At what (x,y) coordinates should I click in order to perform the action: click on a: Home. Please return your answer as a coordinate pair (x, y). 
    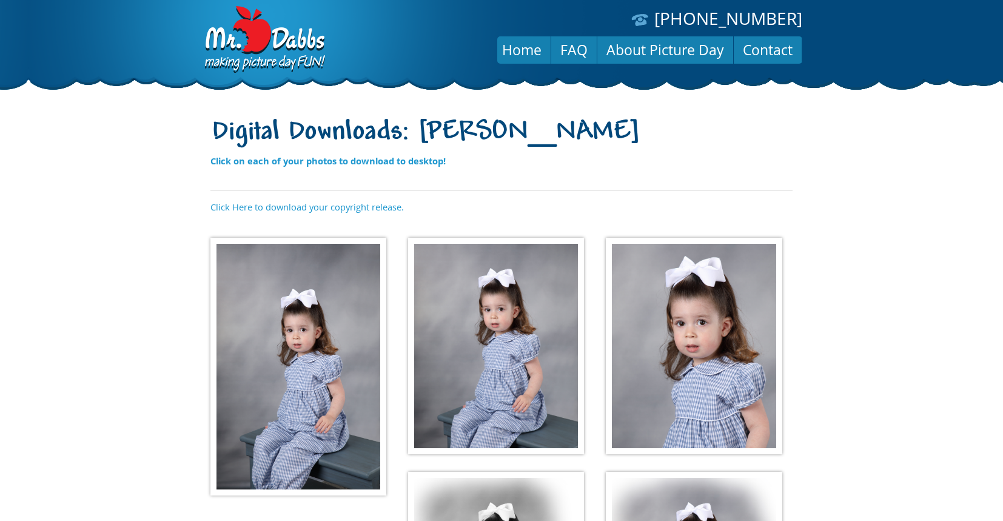
    Looking at the image, I should click on (522, 50).